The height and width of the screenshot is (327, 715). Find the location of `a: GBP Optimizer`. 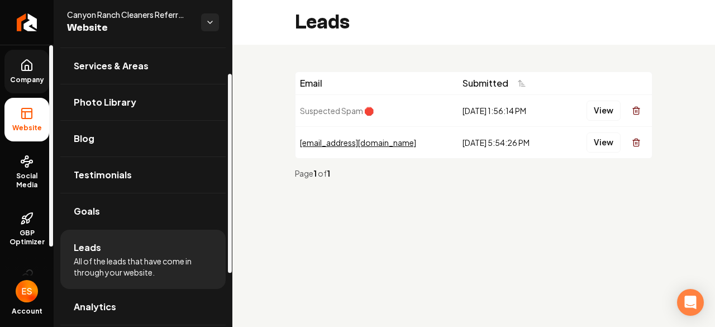

a: GBP Optimizer is located at coordinates (27, 229).